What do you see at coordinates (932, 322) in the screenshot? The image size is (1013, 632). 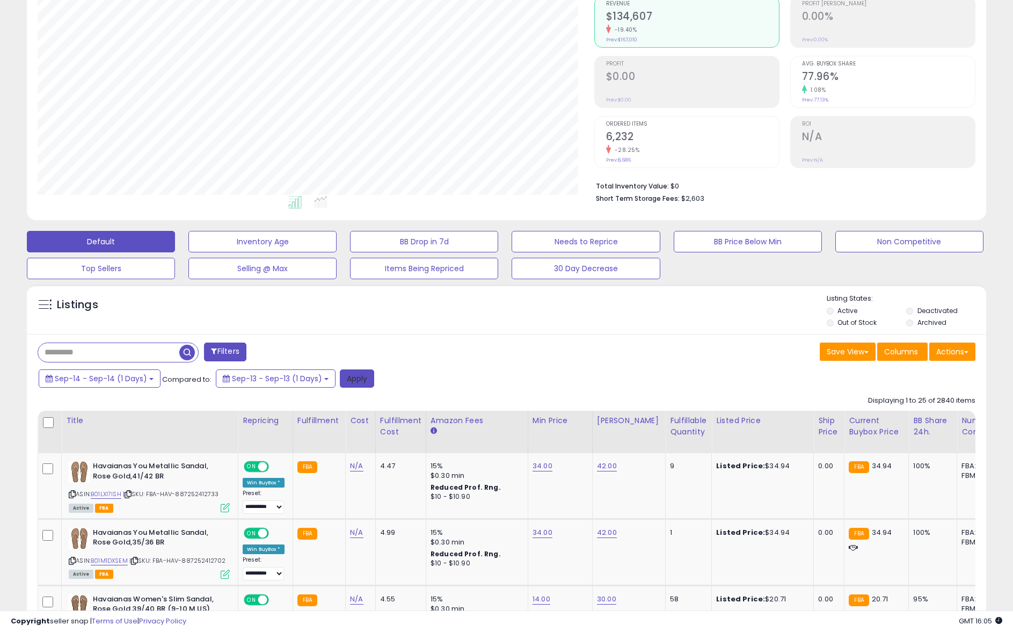 I see `label: Archived` at bounding box center [932, 322].